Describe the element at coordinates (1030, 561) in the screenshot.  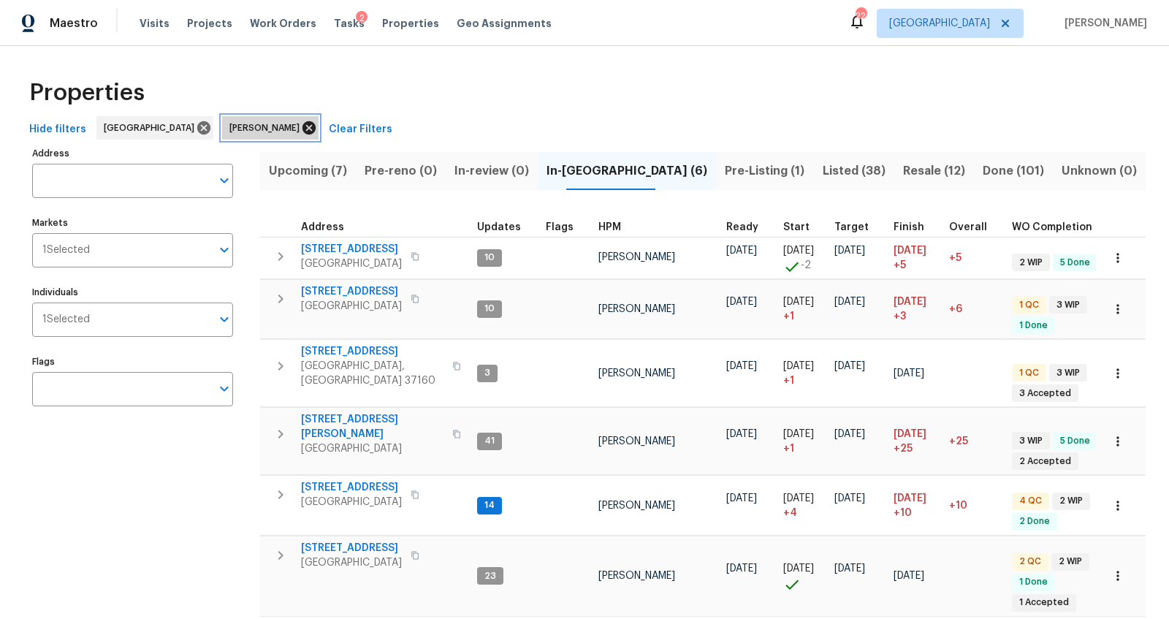
I see `span: 2 QC` at that location.